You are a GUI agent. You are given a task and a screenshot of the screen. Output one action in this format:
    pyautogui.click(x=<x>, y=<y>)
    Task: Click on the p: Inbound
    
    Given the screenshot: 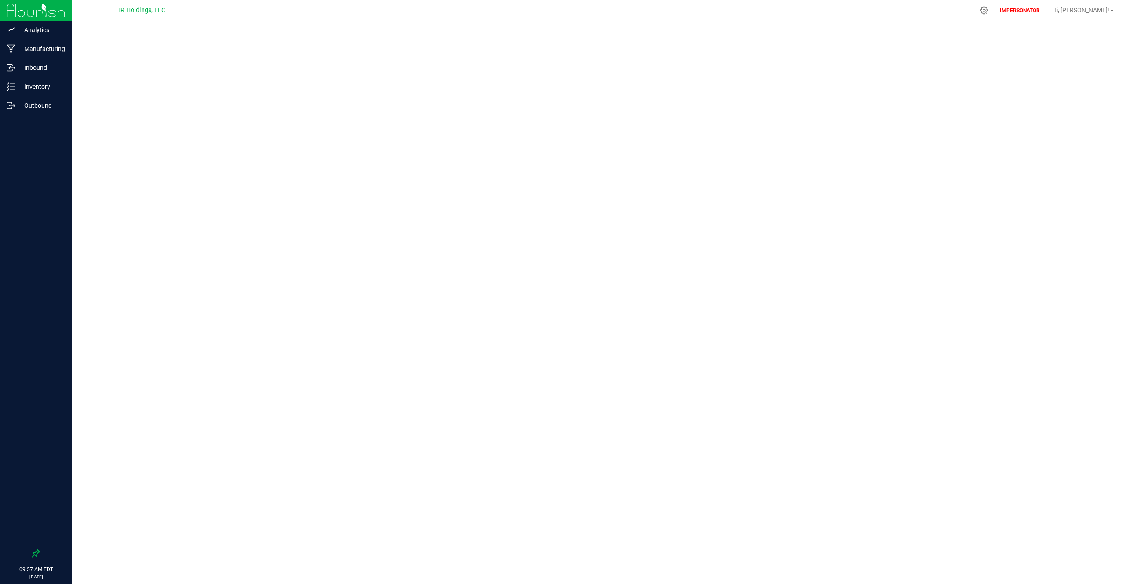 What is the action you would take?
    pyautogui.click(x=42, y=68)
    